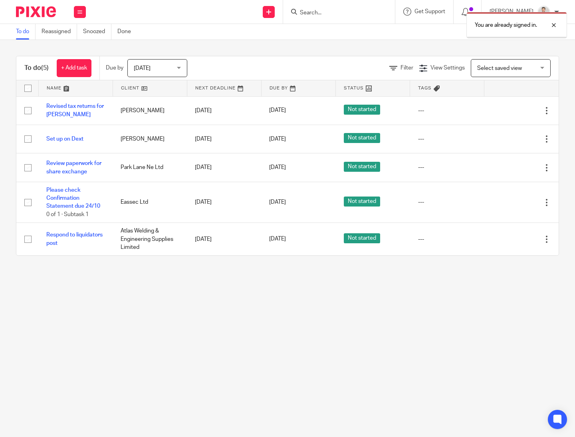 Image resolution: width=575 pixels, height=437 pixels. Describe the element at coordinates (74, 167) in the screenshot. I see `a: Review paperwork for share exchange` at that location.